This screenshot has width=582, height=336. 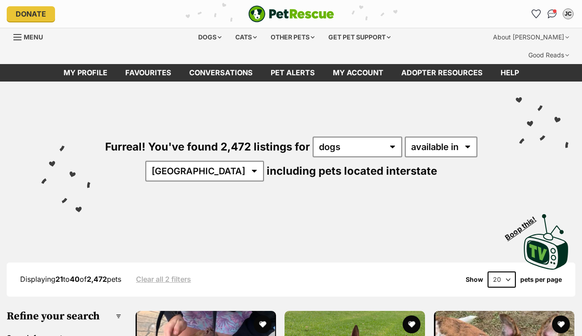 What do you see at coordinates (552, 14) in the screenshot?
I see `a: Conversations` at bounding box center [552, 14].